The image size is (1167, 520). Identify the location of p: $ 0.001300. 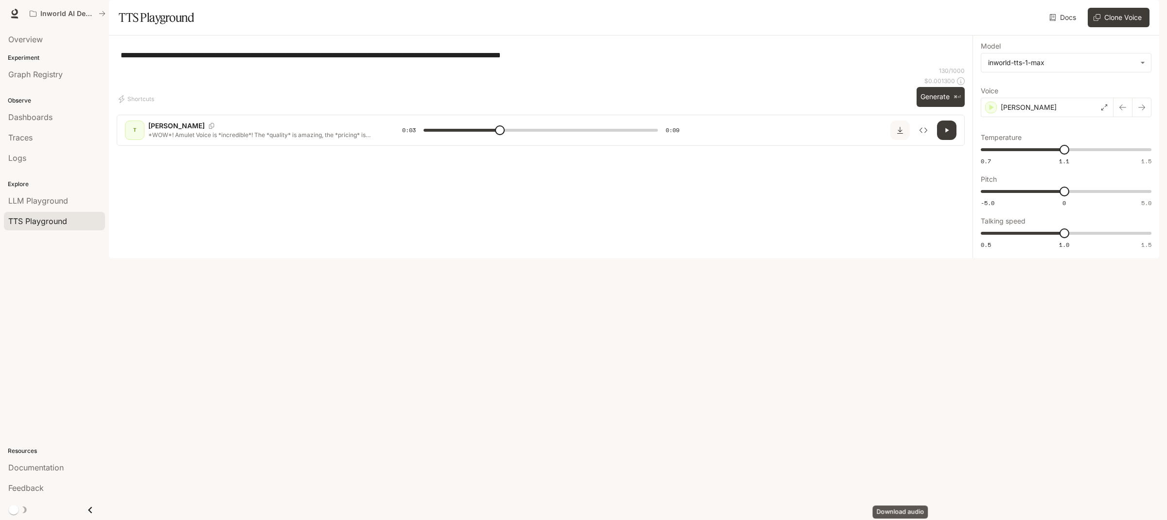
(939, 81).